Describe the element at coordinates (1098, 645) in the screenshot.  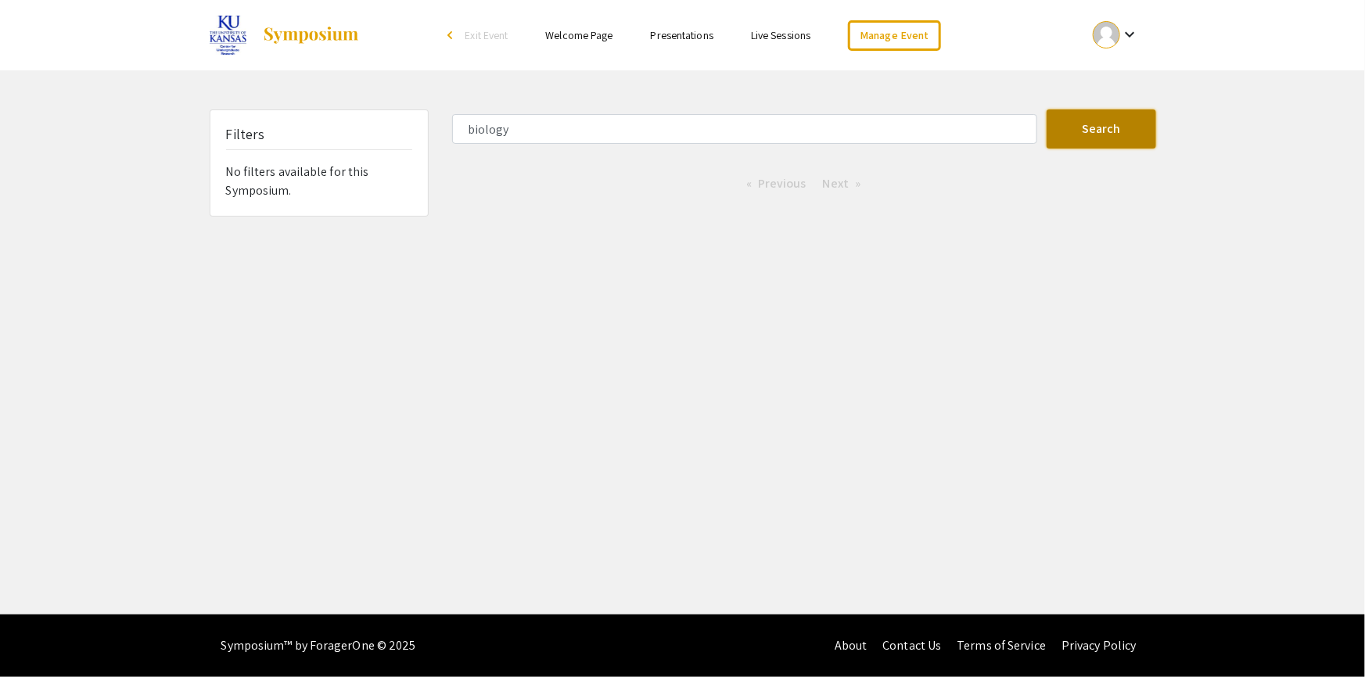
I see `a: Privacy Policy` at that location.